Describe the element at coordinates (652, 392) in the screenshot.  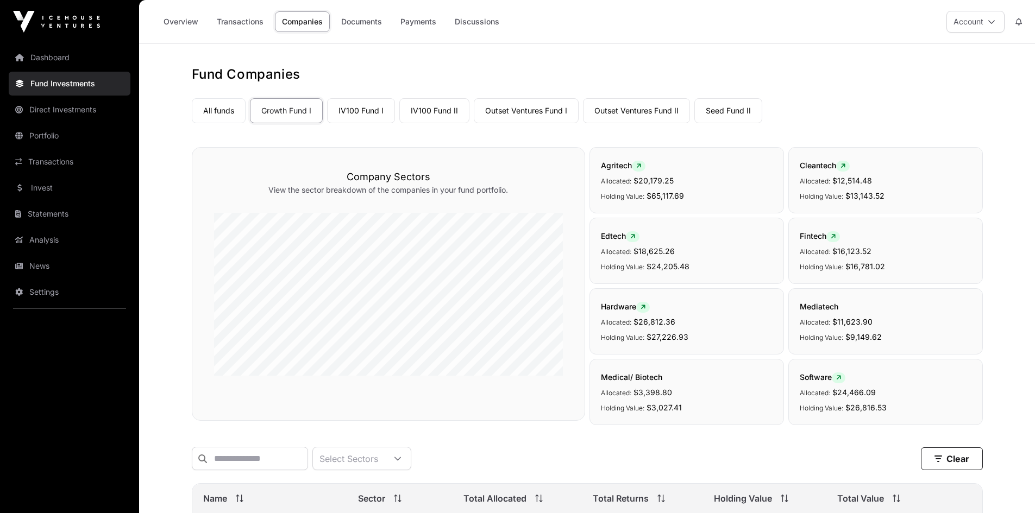
I see `span: $3,398.80` at that location.